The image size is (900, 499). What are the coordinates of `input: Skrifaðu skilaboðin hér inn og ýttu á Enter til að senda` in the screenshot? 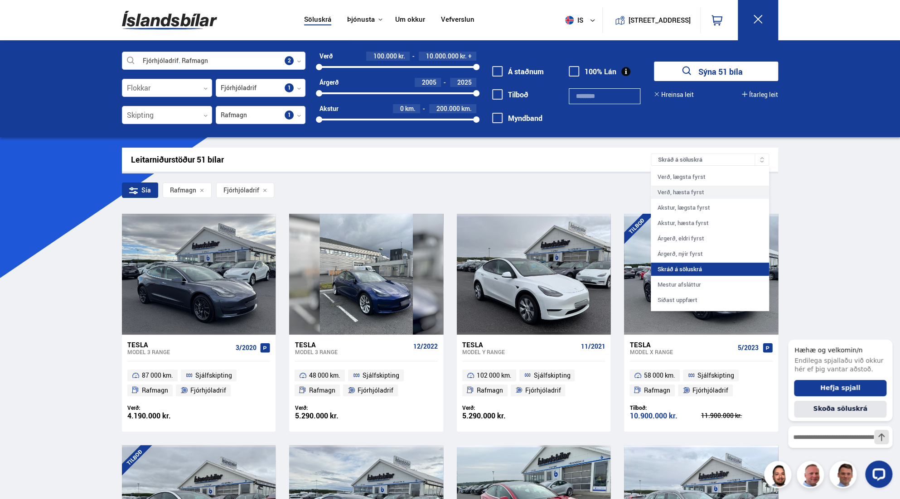 It's located at (59, 114).